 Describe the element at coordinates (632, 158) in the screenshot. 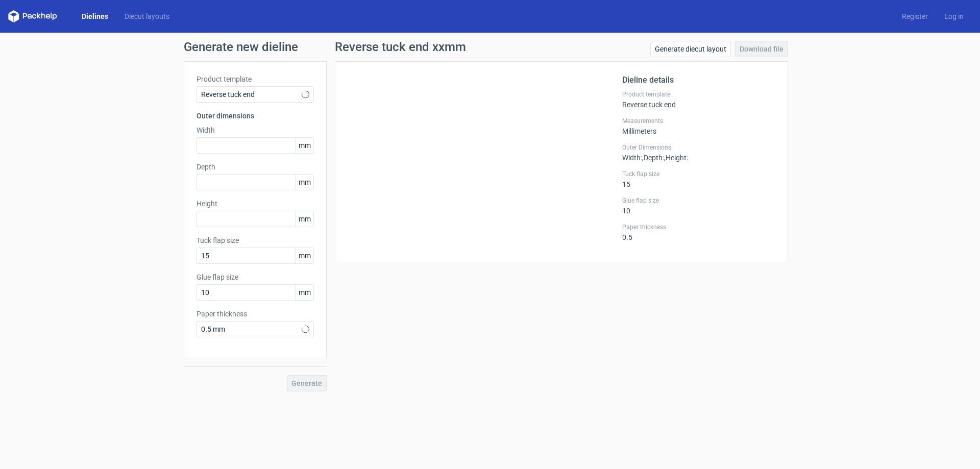

I see `span: Width :` at that location.